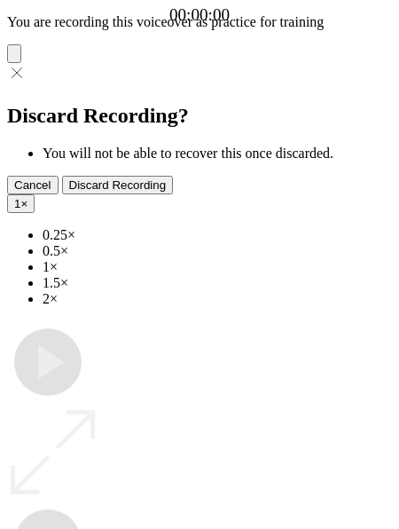 This screenshot has width=399, height=529. Describe the element at coordinates (217, 235) in the screenshot. I see `li: 0.25×` at that location.